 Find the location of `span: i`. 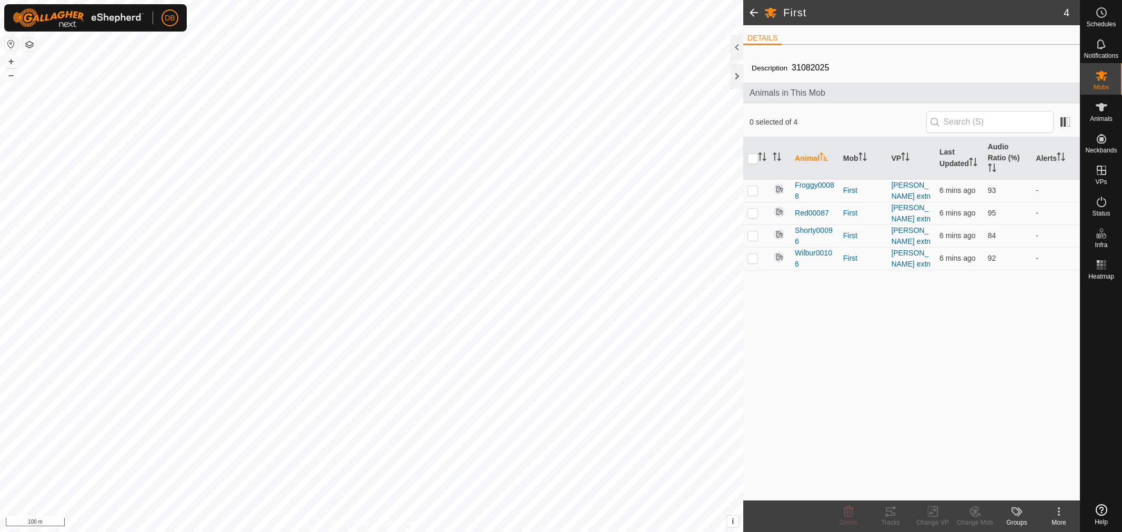

span: i is located at coordinates (733, 521).